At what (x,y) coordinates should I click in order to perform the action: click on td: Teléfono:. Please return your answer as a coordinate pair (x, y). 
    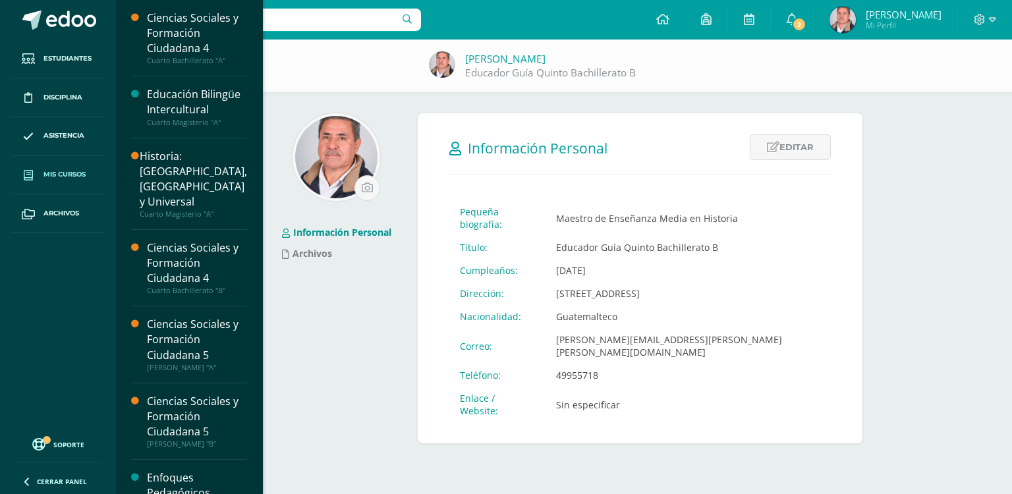
    Looking at the image, I should click on (497, 375).